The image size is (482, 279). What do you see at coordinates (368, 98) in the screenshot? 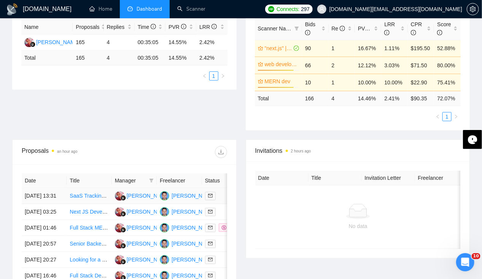
I see `td: 14.46 %` at bounding box center [368, 98].